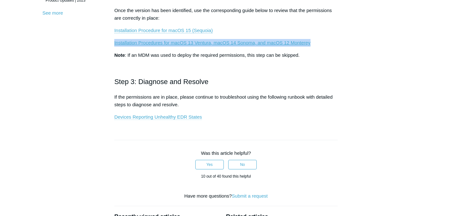 The height and width of the screenshot is (216, 452). I want to click on p: Once the version has been identified, use the corresponding guide below to review that the permis..., so click(226, 14).